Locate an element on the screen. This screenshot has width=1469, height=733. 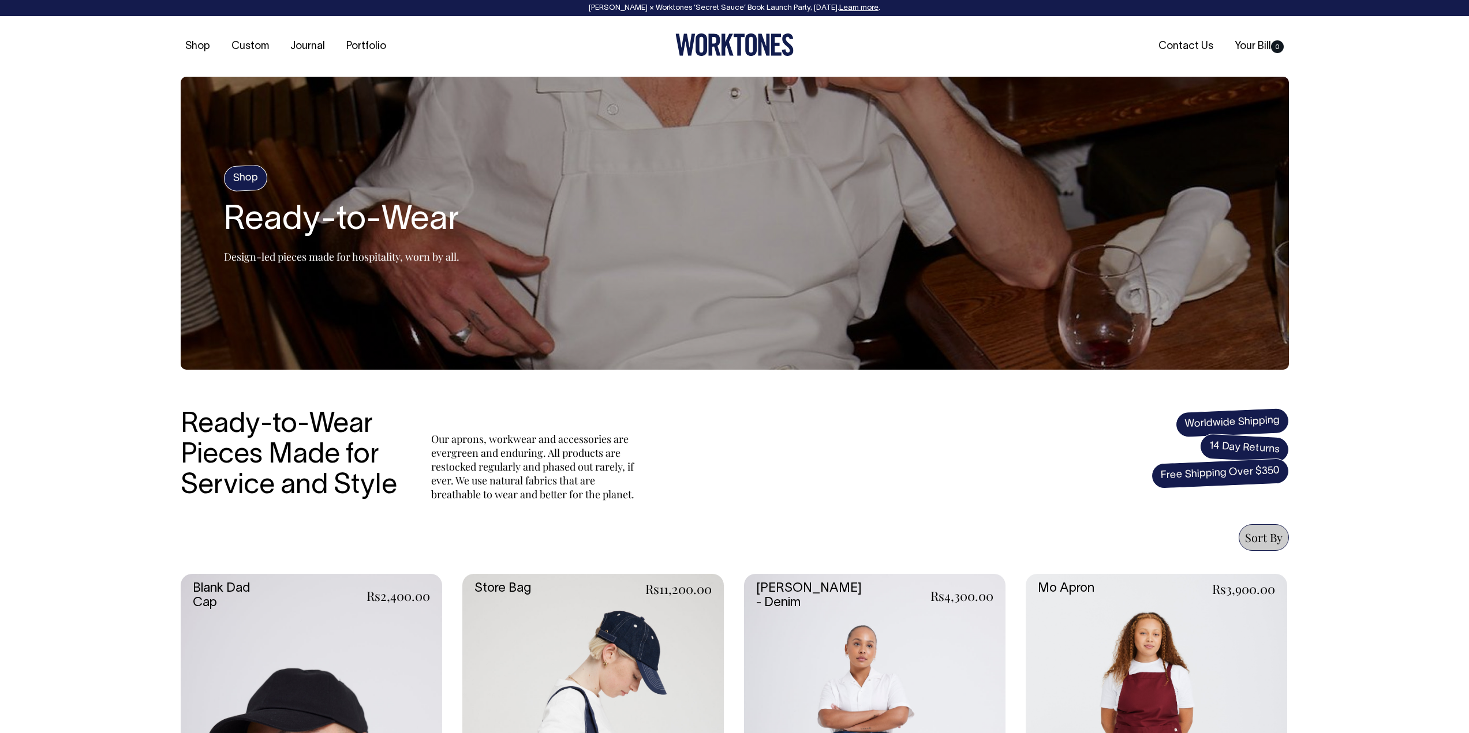
span: 0 is located at coordinates (1277, 47).